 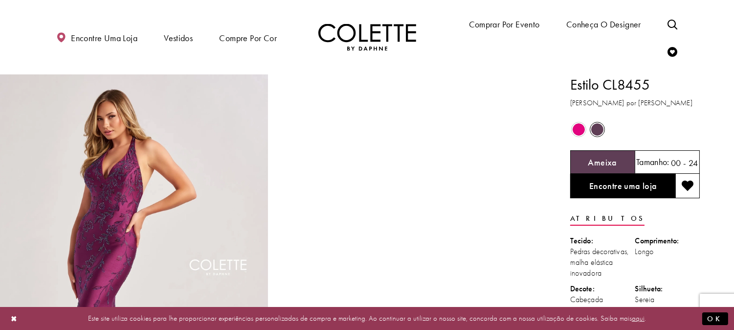 I want to click on font: Pedras decorativas, malha elástica inovadora, so click(x=600, y=262).